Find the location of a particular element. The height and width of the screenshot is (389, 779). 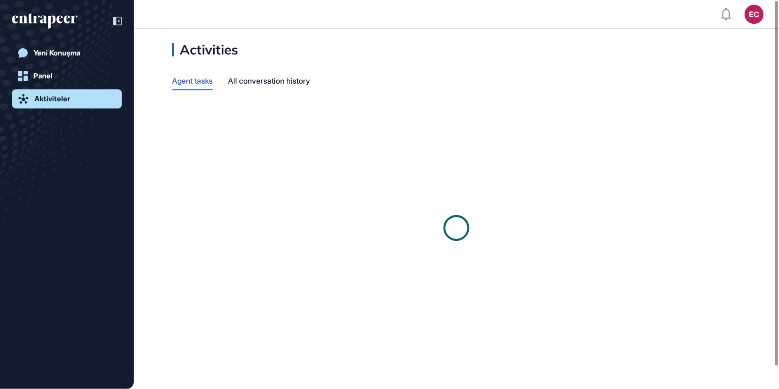

div: Activities is located at coordinates (205, 50).